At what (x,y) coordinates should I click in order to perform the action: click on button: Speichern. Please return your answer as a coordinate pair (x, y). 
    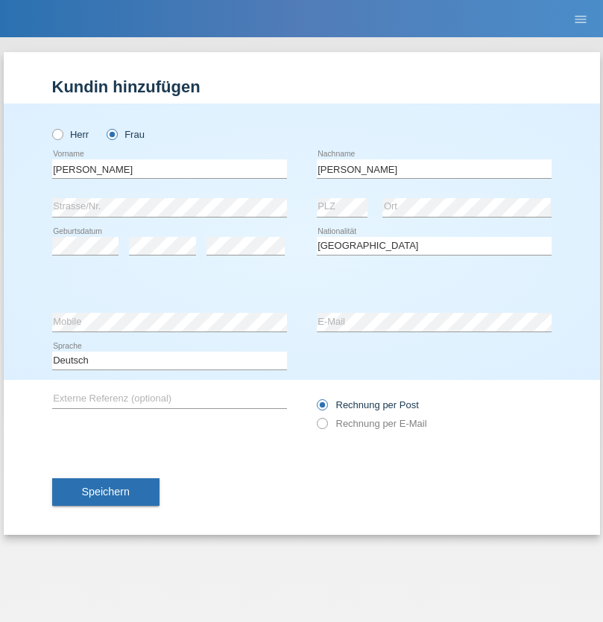
    Looking at the image, I should click on (106, 492).